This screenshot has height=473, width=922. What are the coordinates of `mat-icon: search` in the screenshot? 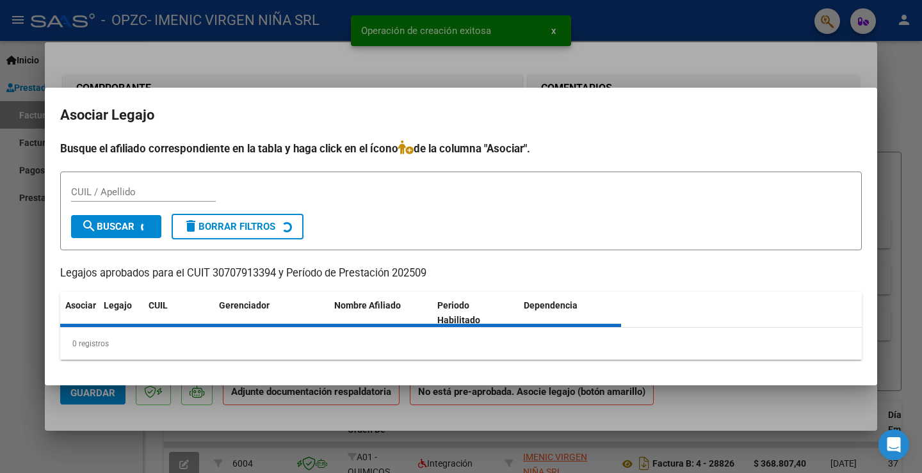 It's located at (89, 226).